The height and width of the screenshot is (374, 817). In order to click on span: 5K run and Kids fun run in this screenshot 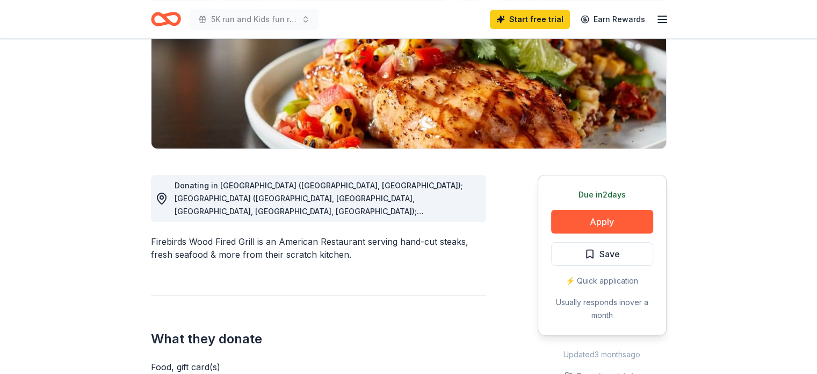, I will do `click(254, 19)`.